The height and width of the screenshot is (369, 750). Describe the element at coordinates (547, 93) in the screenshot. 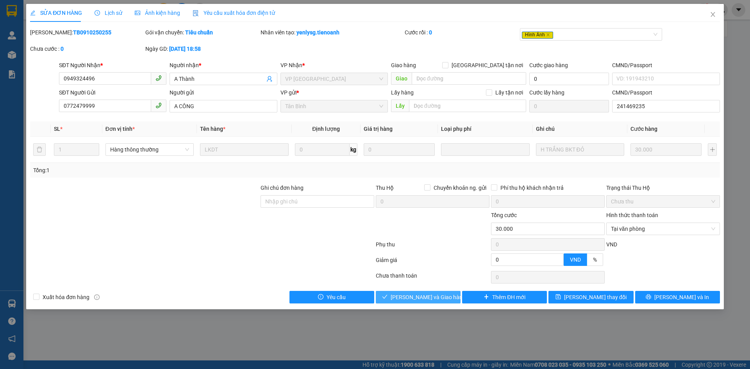

I see `label: Cước lấy hàng` at that location.